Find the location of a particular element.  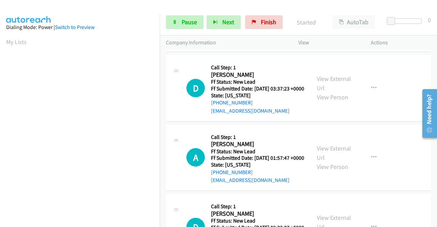

div: Dialing Mode: Power | is located at coordinates (80, 27).